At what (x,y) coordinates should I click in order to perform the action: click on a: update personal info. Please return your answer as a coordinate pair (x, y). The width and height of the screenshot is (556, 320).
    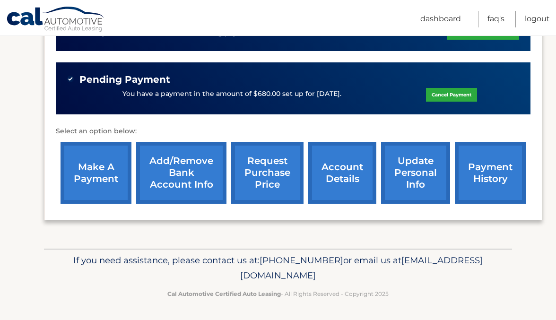
    Looking at the image, I should click on (416, 173).